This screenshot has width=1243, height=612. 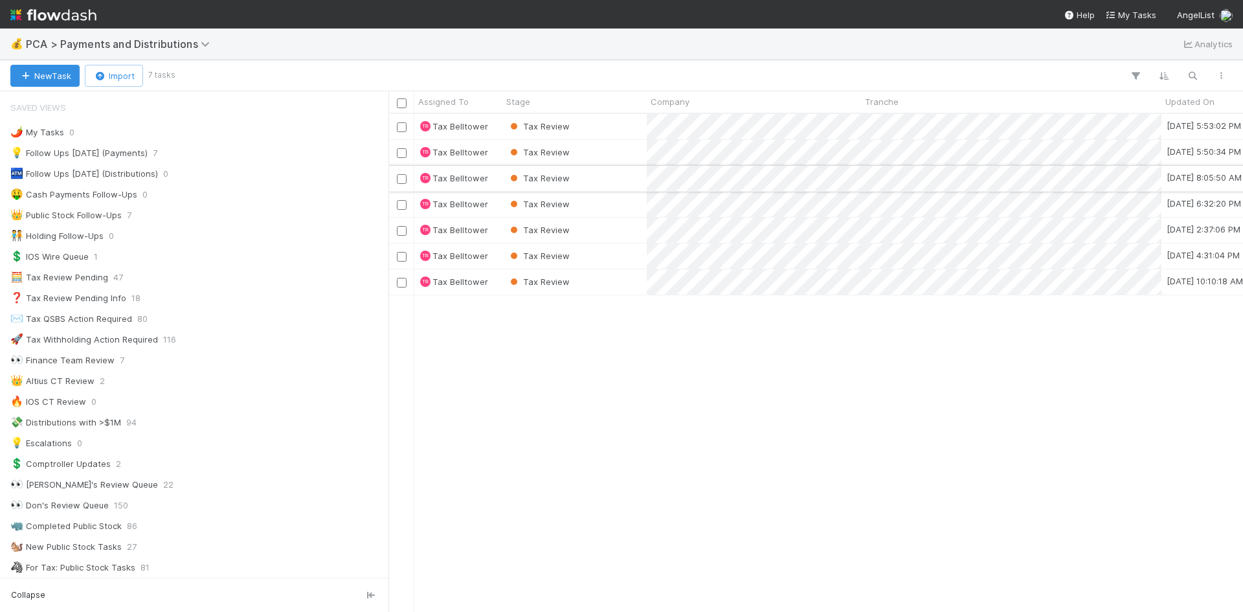 What do you see at coordinates (41, 443) in the screenshot?
I see `div: Escalations` at bounding box center [41, 443].